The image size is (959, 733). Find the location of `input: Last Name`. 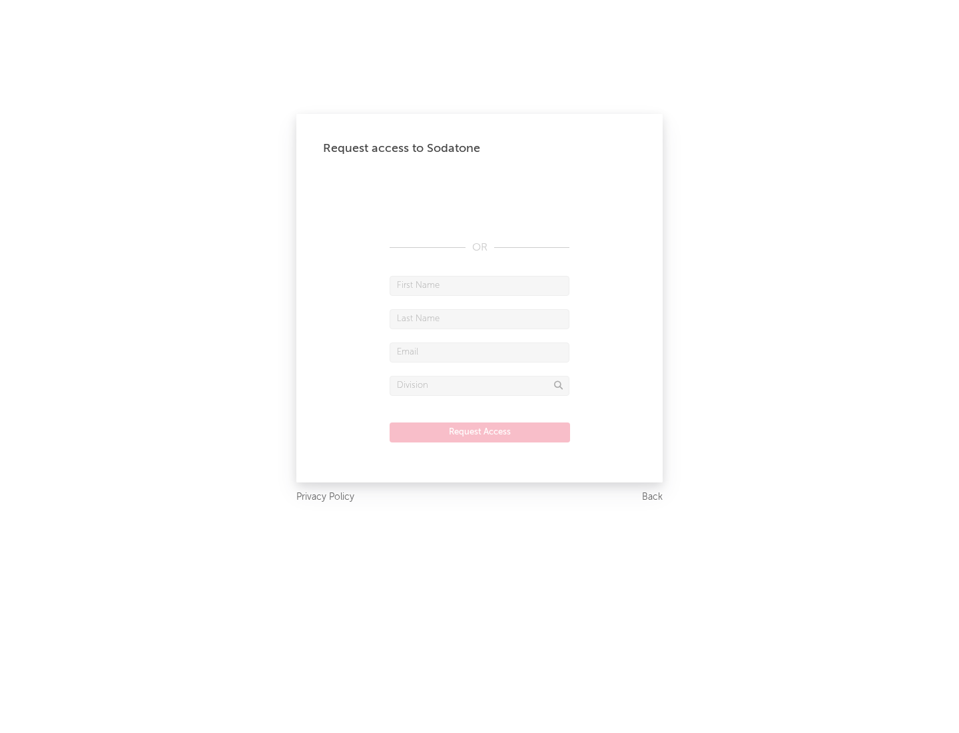

input: Last Name is located at coordinates (480, 319).